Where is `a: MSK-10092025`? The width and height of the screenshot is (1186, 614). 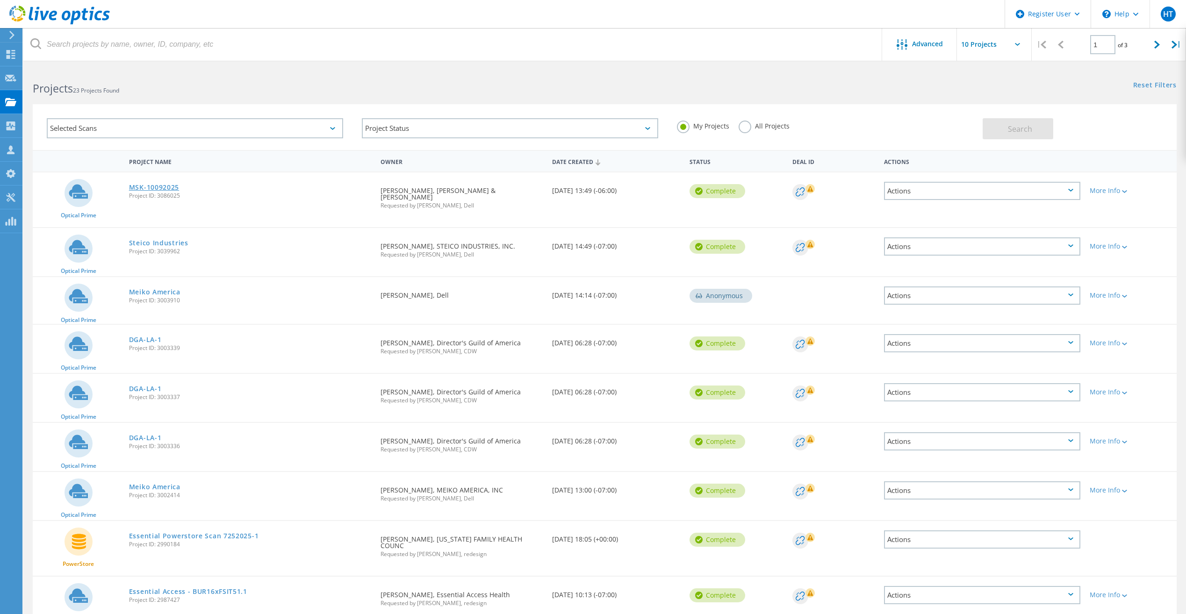 a: MSK-10092025 is located at coordinates (154, 188).